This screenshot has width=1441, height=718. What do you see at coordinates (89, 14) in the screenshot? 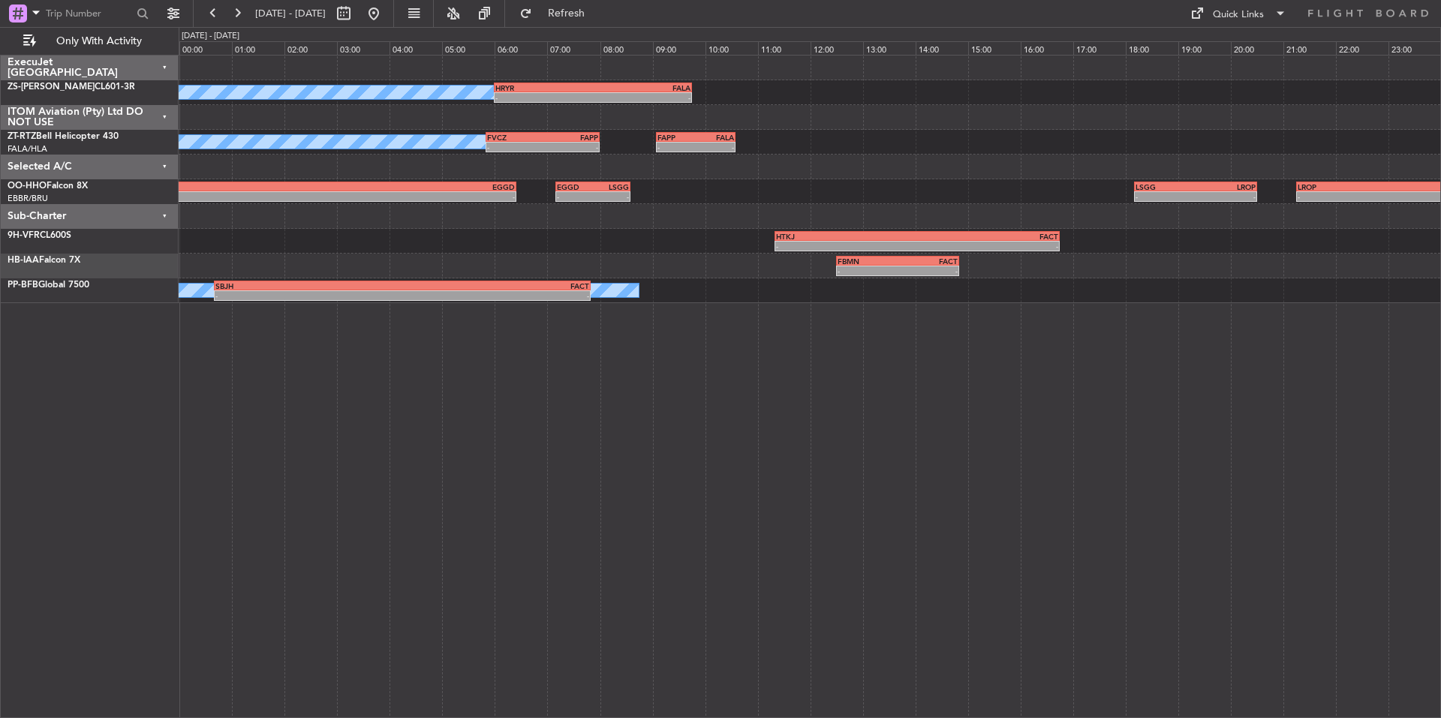
I see `input: Trip Number` at bounding box center [89, 14].